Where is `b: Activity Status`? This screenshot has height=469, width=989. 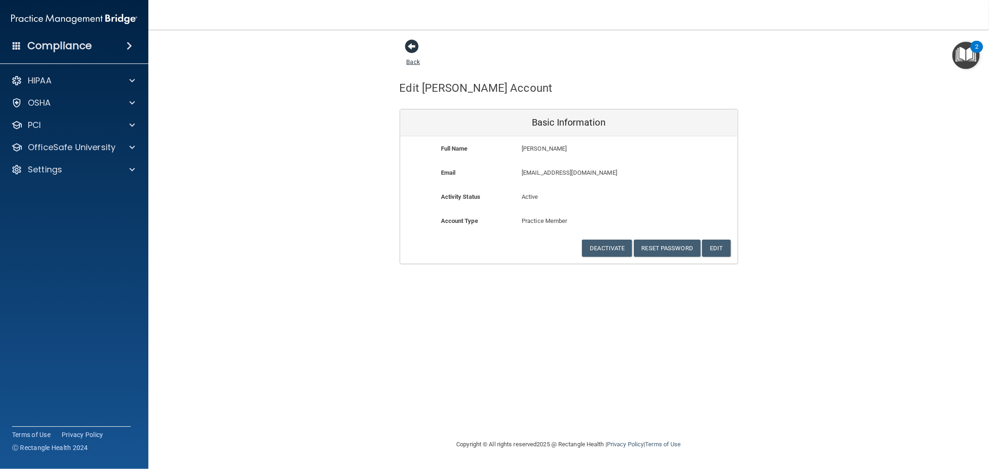 b: Activity Status is located at coordinates (461, 197).